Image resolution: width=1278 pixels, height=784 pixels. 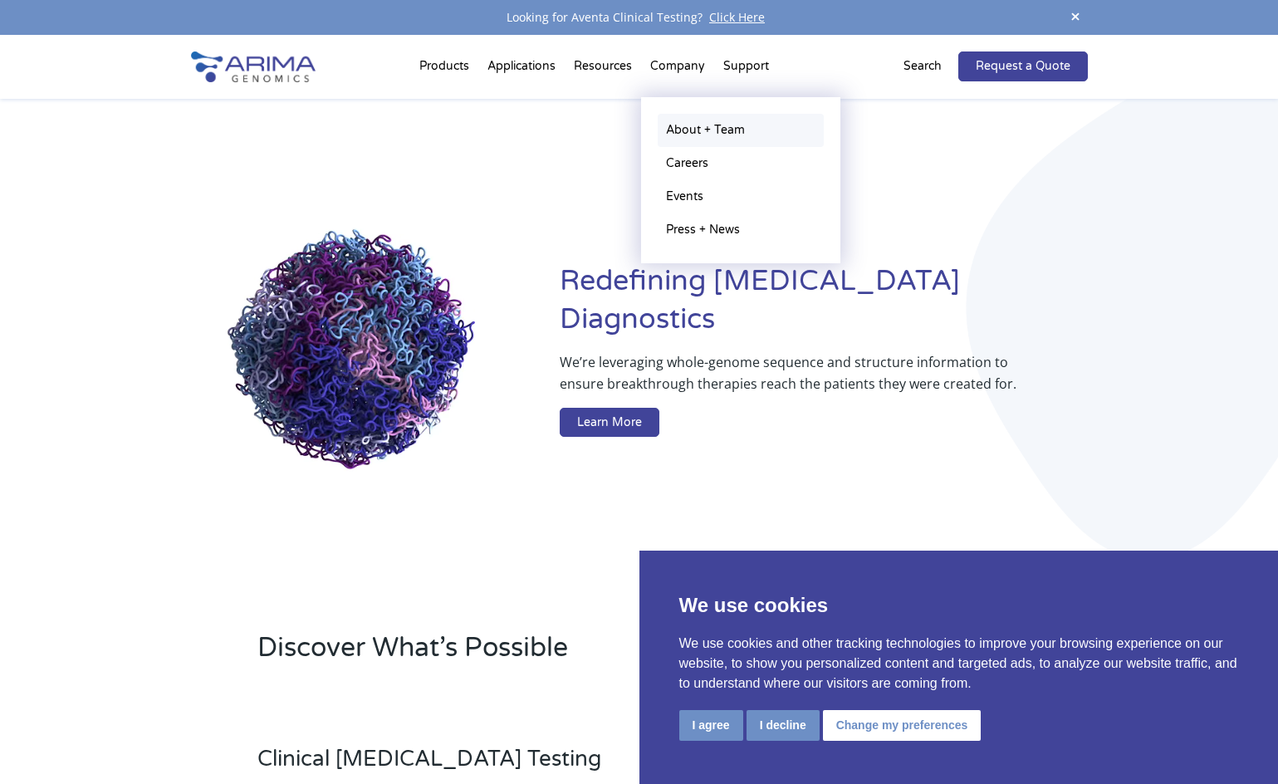 What do you see at coordinates (741, 164) in the screenshot?
I see `a: Careers` at bounding box center [741, 164].